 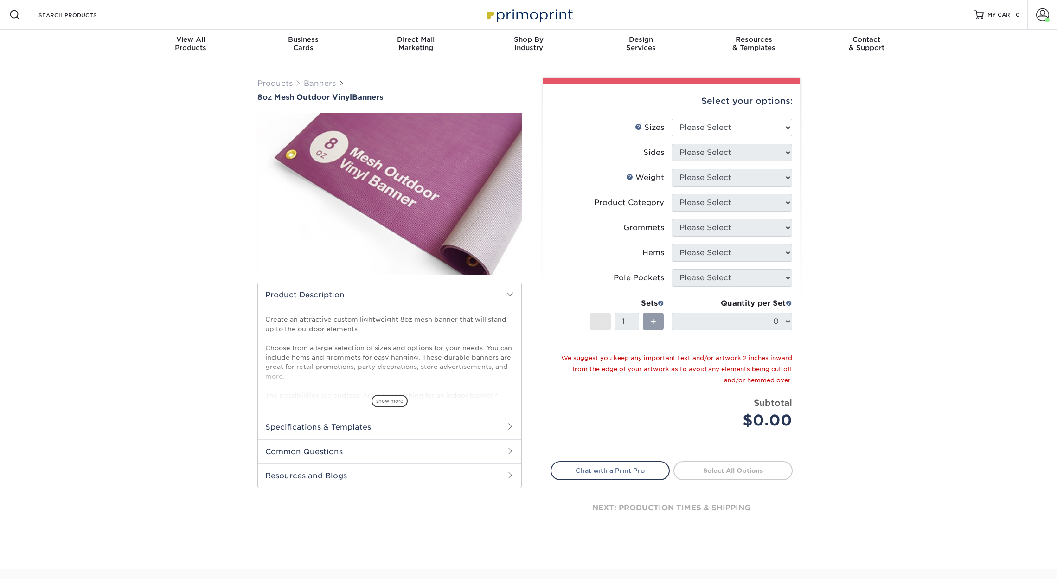 What do you see at coordinates (303, 44) in the screenshot?
I see `div: Cards` at bounding box center [303, 44].